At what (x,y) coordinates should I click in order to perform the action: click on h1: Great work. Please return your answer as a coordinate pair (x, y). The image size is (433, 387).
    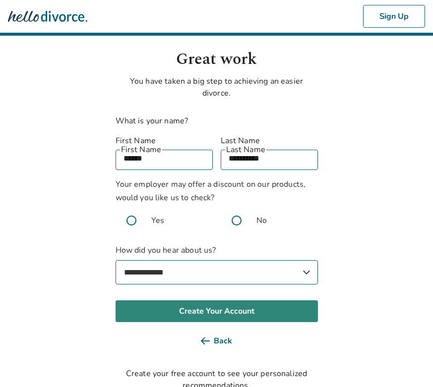
    Looking at the image, I should click on (217, 60).